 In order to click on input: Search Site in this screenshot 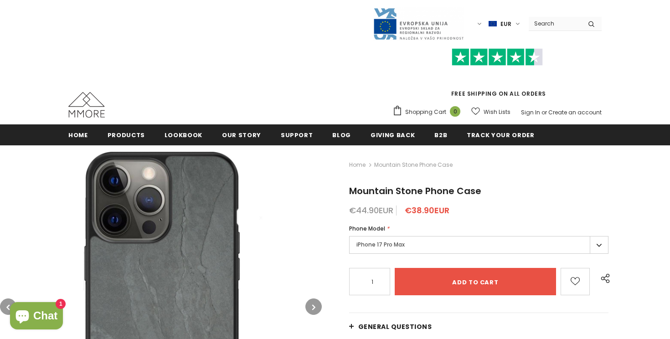, I will do `click(555, 23)`.